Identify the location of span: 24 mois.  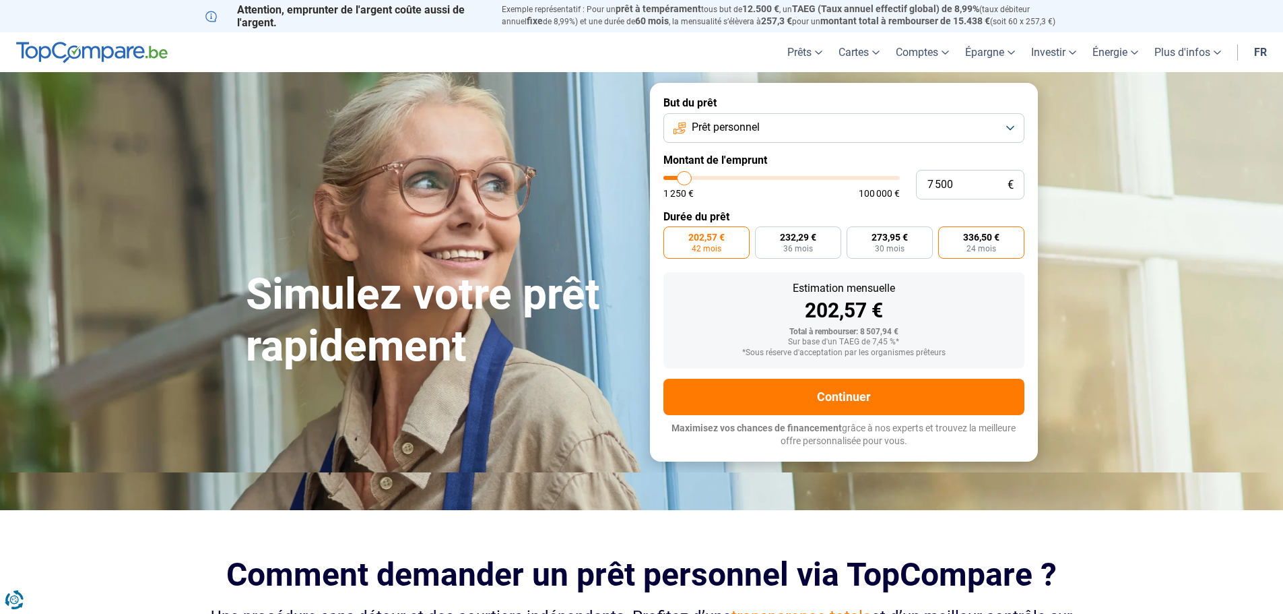
(981, 249).